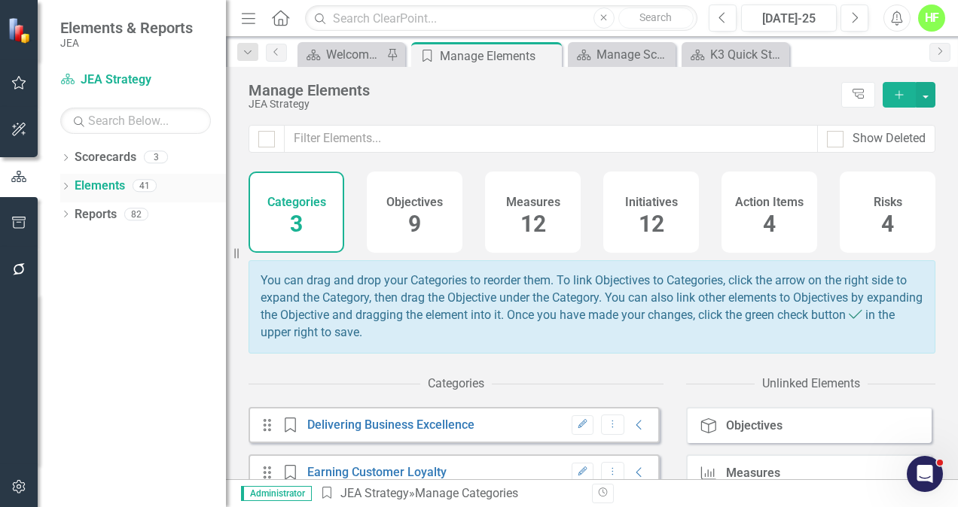 This screenshot has width=958, height=507. Describe the element at coordinates (753, 474) in the screenshot. I see `div: Measures` at that location.